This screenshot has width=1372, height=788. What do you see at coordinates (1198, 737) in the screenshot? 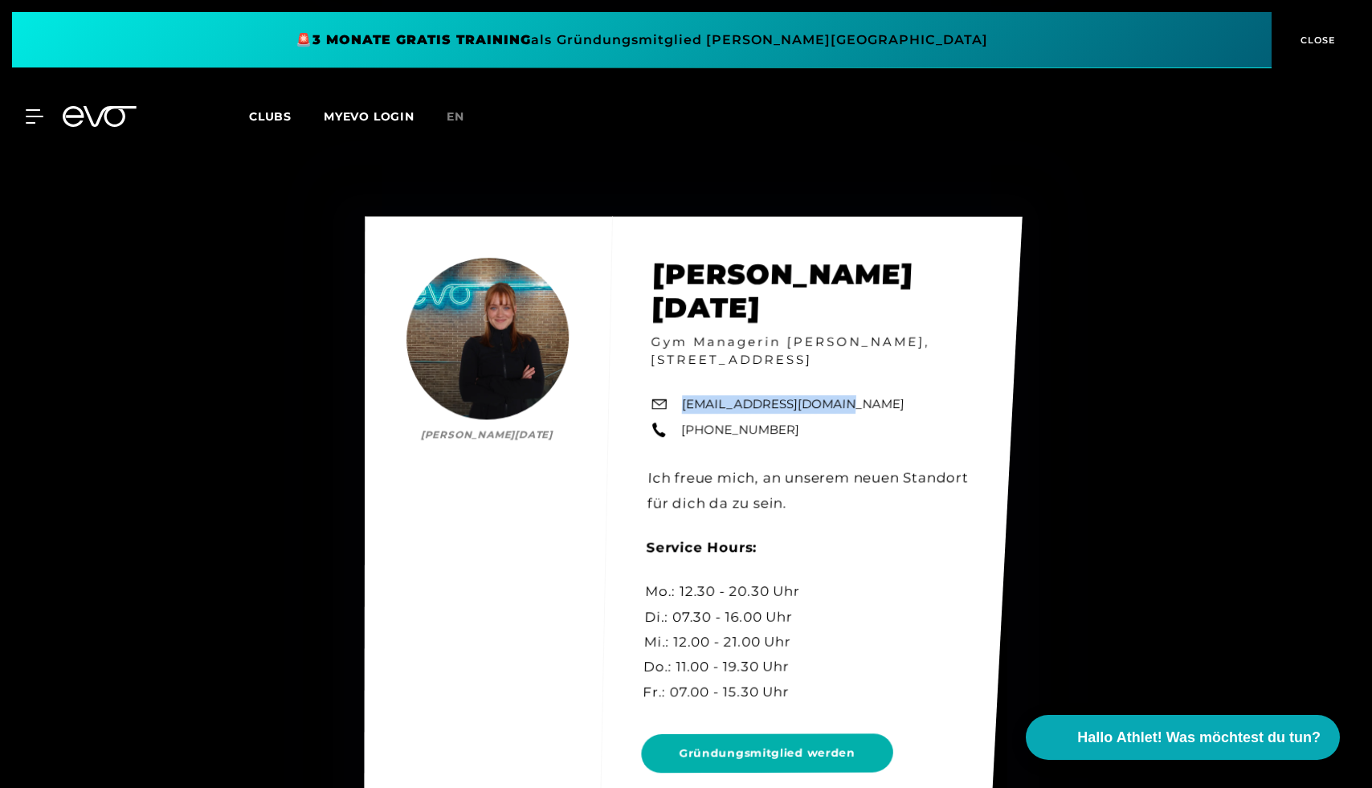
I see `span: Hallo Athlet! Was möchtest du tun?` at bounding box center [1198, 737].